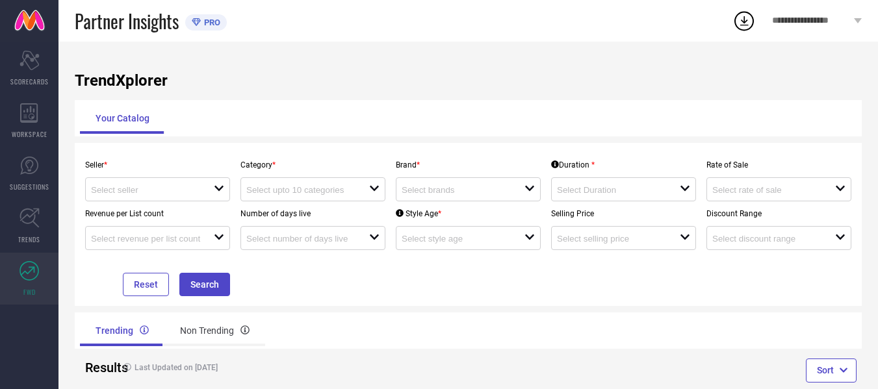 The height and width of the screenshot is (389, 878). Describe the element at coordinates (127, 21) in the screenshot. I see `span: Partner Insights` at that location.